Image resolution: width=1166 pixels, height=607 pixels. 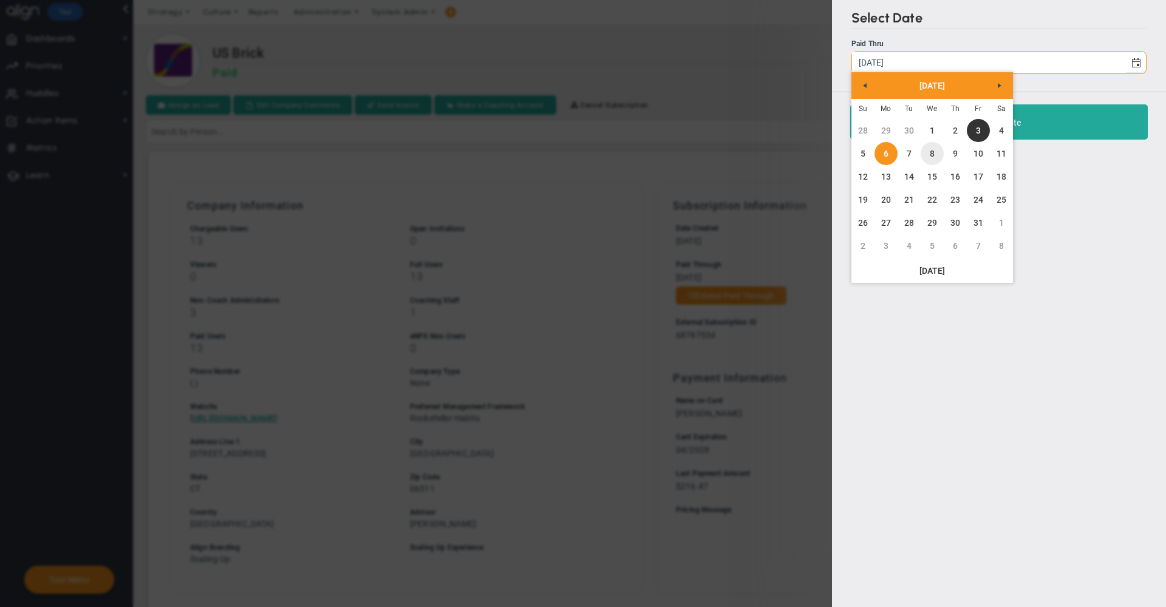 What do you see at coordinates (999, 19) in the screenshot?
I see `h2: Select Date` at bounding box center [999, 19].